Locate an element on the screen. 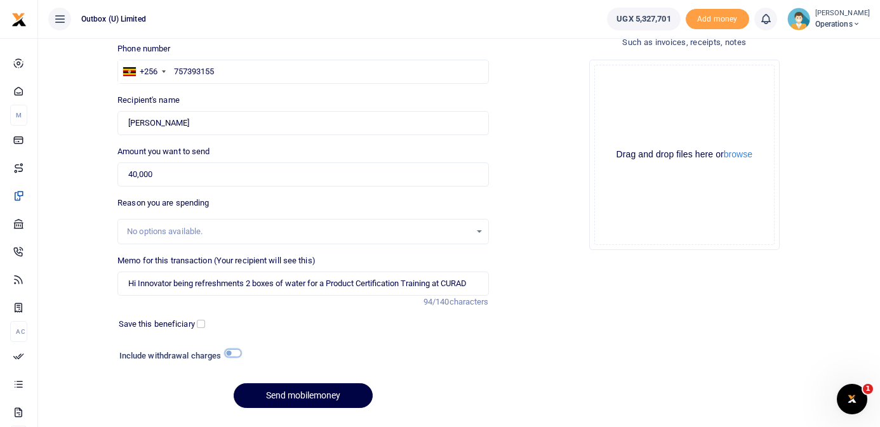 This screenshot has height=427, width=880. button: browse is located at coordinates (738, 154).